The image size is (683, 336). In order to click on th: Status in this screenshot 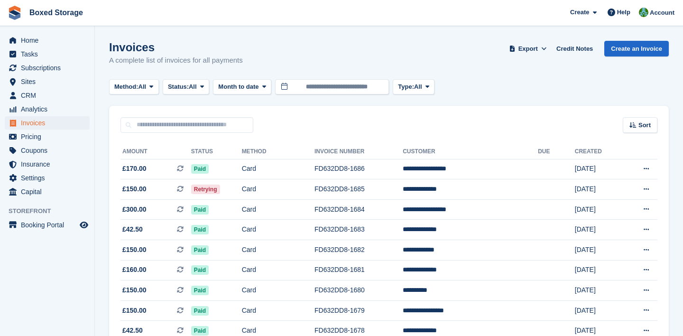, I will do `click(216, 152)`.